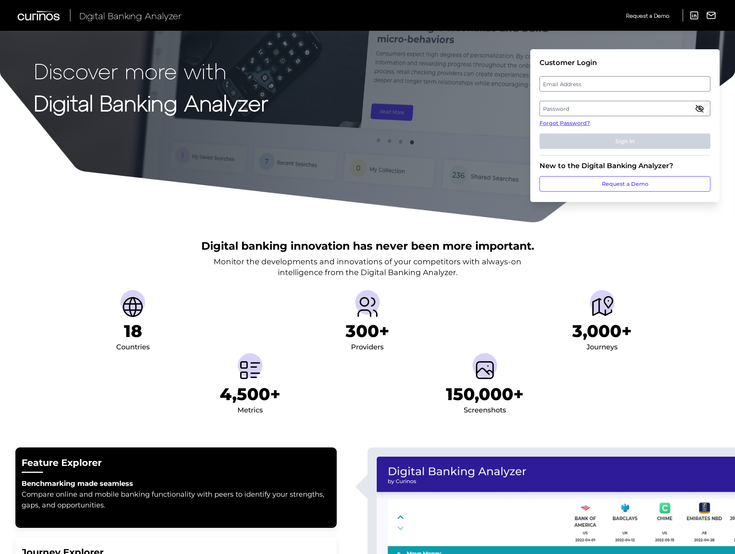  What do you see at coordinates (485, 370) in the screenshot?
I see `img: Screenshots` at bounding box center [485, 370].